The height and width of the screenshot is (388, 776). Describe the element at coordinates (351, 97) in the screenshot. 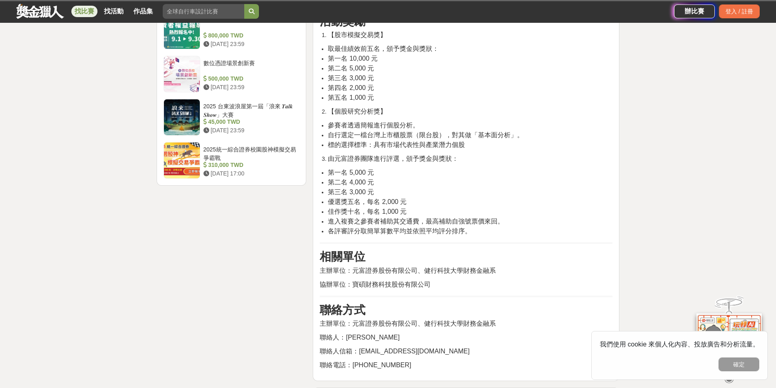

I see `span: 第五名 1,000 元` at that location.